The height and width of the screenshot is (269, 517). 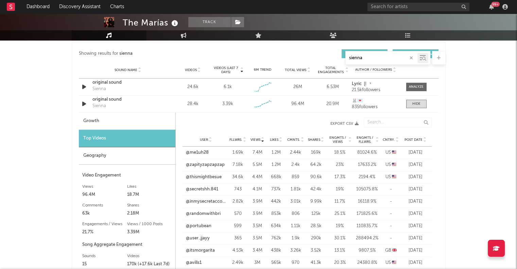 What do you see at coordinates (150, 195) in the screenshot?
I see `div: 18.7M` at bounding box center [150, 195].